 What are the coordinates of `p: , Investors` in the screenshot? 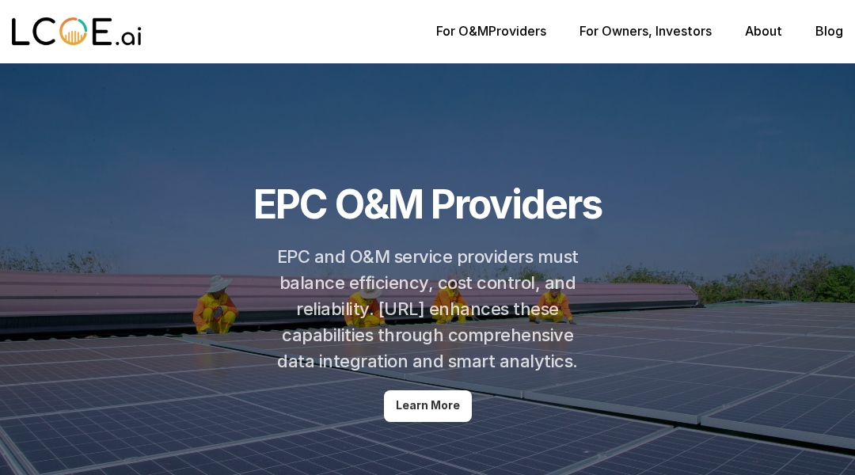 It's located at (645, 31).